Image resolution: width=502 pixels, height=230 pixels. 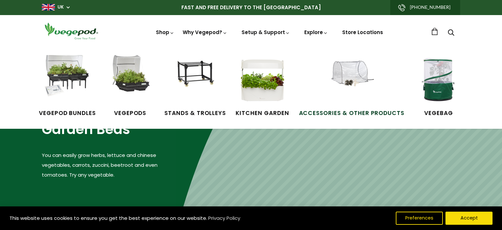 What do you see at coordinates (130, 79) in the screenshot?
I see `img: Raised Garden Kits` at bounding box center [130, 79].